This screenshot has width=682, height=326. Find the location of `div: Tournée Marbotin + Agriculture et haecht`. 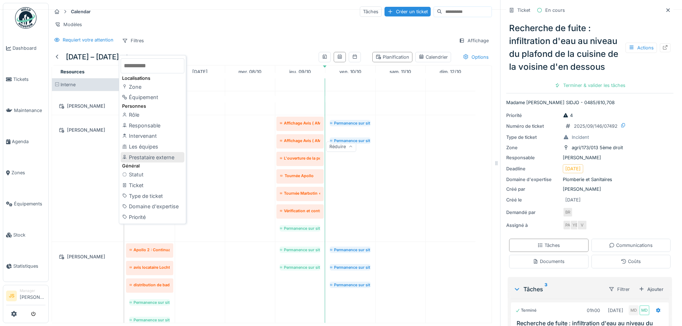

div: Tournée Marbotin + Agriculture et haecht is located at coordinates (300, 193).